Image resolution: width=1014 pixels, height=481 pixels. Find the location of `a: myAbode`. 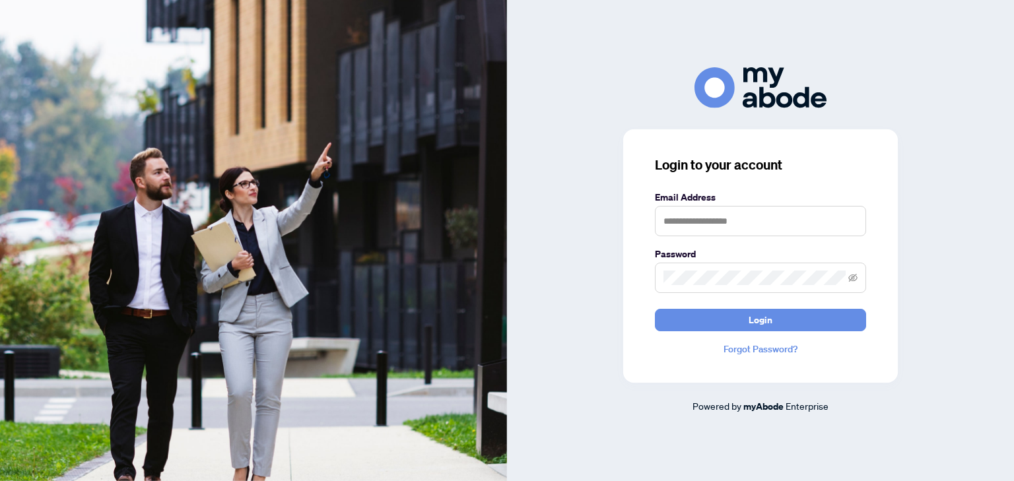

a: myAbode is located at coordinates (763, 407).